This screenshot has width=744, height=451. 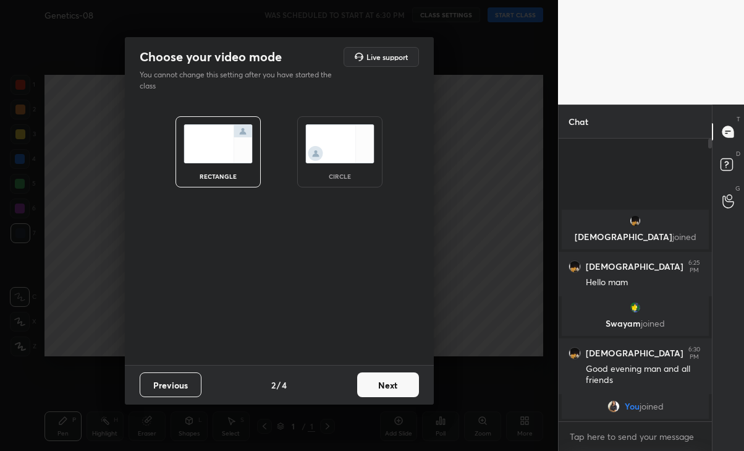 I want to click on p: G, so click(x=738, y=188).